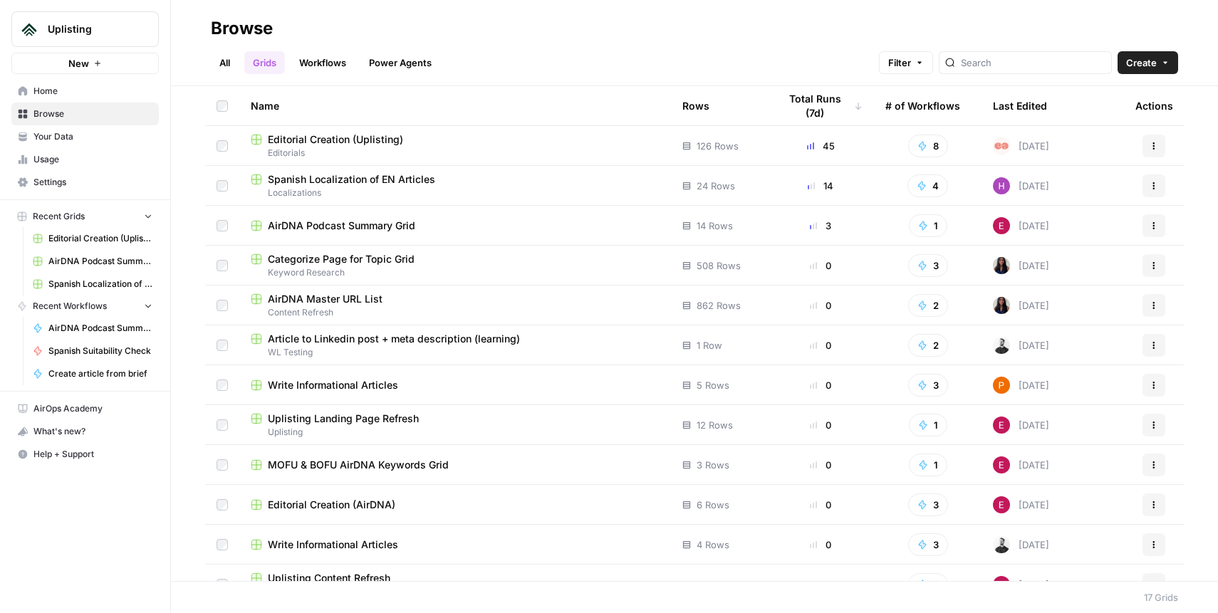 The image size is (1218, 613). Describe the element at coordinates (93, 114) in the screenshot. I see `span: Browse` at that location.